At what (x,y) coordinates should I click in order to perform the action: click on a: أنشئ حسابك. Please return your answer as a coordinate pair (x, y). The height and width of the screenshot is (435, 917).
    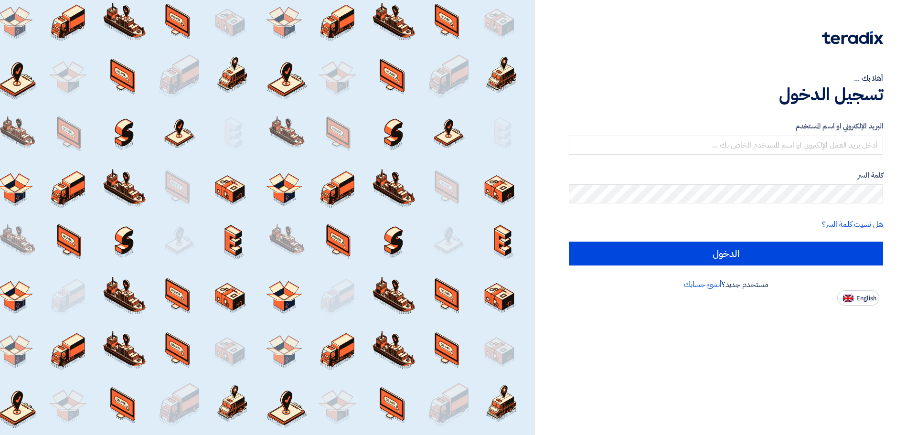
    Looking at the image, I should click on (702, 285).